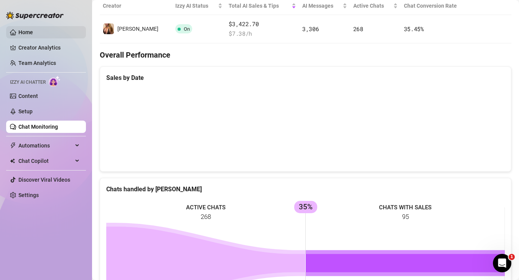  What do you see at coordinates (109, 29) in the screenshot?
I see `img: Noelle` at bounding box center [109, 29].